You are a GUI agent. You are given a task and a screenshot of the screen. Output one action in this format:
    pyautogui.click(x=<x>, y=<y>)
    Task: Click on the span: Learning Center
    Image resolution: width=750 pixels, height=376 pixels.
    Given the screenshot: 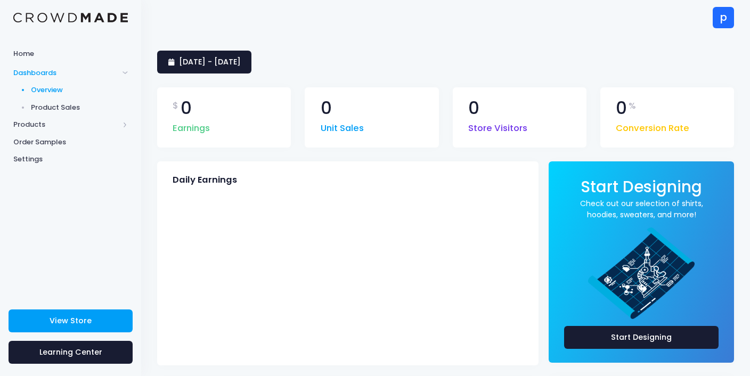 What is the action you would take?
    pyautogui.click(x=71, y=352)
    